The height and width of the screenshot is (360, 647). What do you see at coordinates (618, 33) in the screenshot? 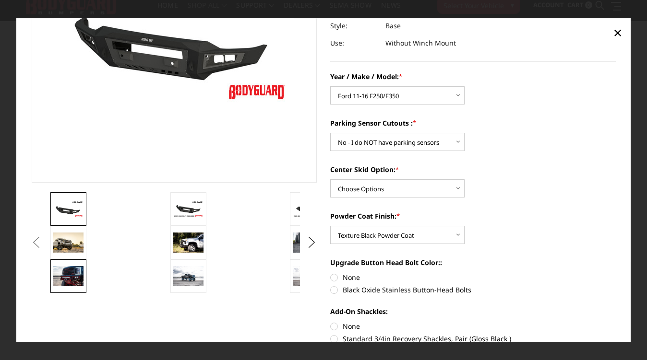
I see `a: Close` at bounding box center [618, 33].